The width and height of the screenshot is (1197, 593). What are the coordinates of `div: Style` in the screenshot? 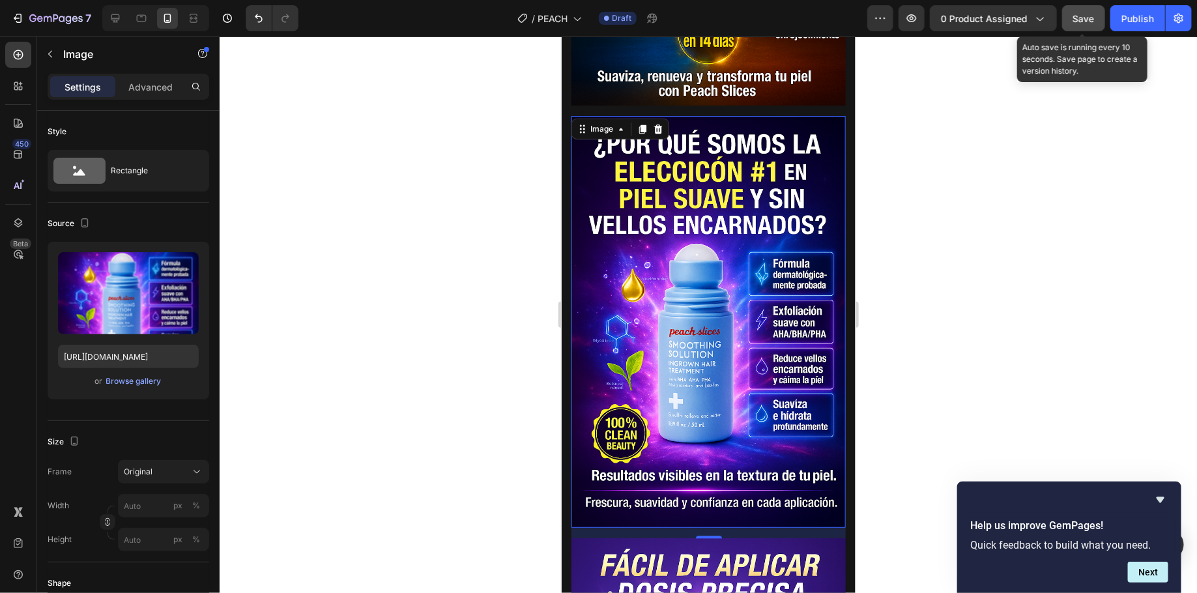 It's located at (57, 132).